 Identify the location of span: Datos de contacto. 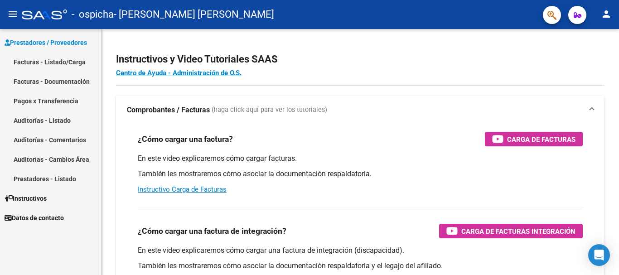
(34, 218).